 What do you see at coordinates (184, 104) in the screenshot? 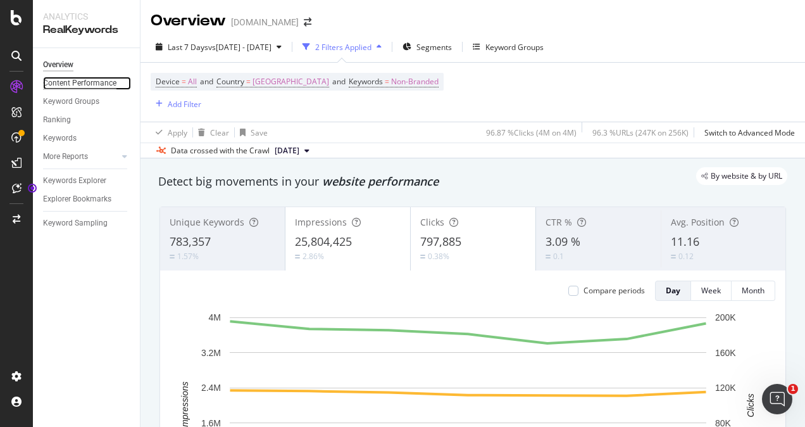
I see `div: Add Filter` at bounding box center [184, 104].